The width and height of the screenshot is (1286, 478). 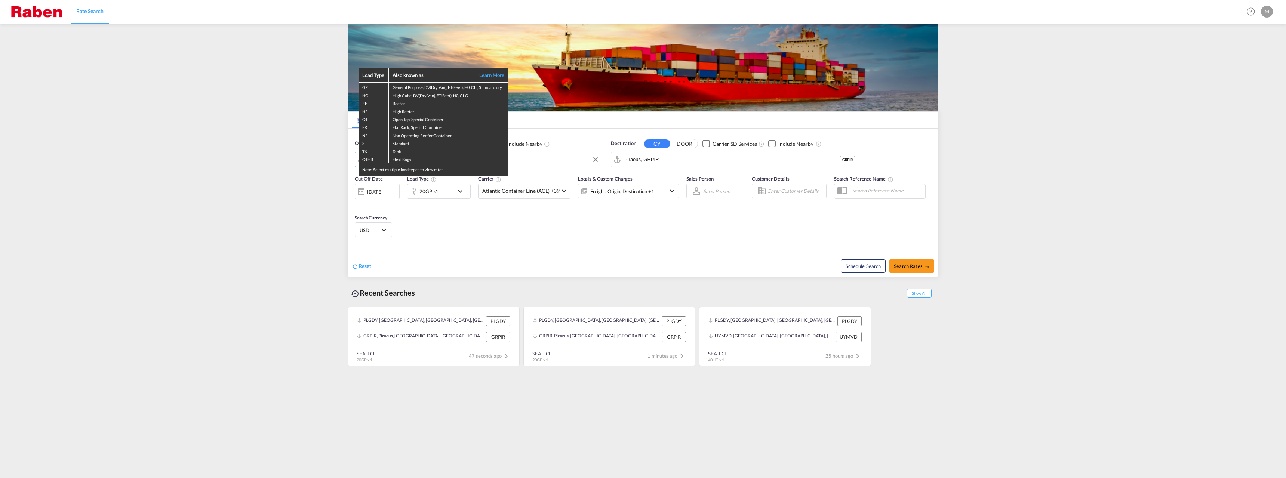 What do you see at coordinates (373, 142) in the screenshot?
I see `td: S` at bounding box center [373, 142].